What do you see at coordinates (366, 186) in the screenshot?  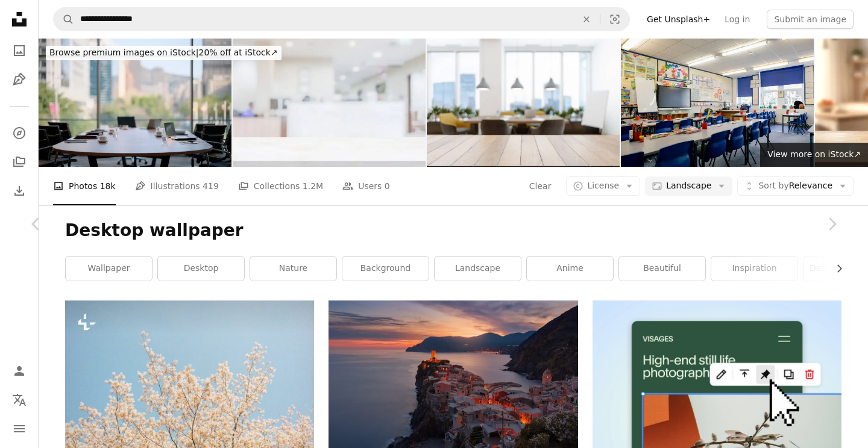 I see `a: Users 0` at bounding box center [366, 186].